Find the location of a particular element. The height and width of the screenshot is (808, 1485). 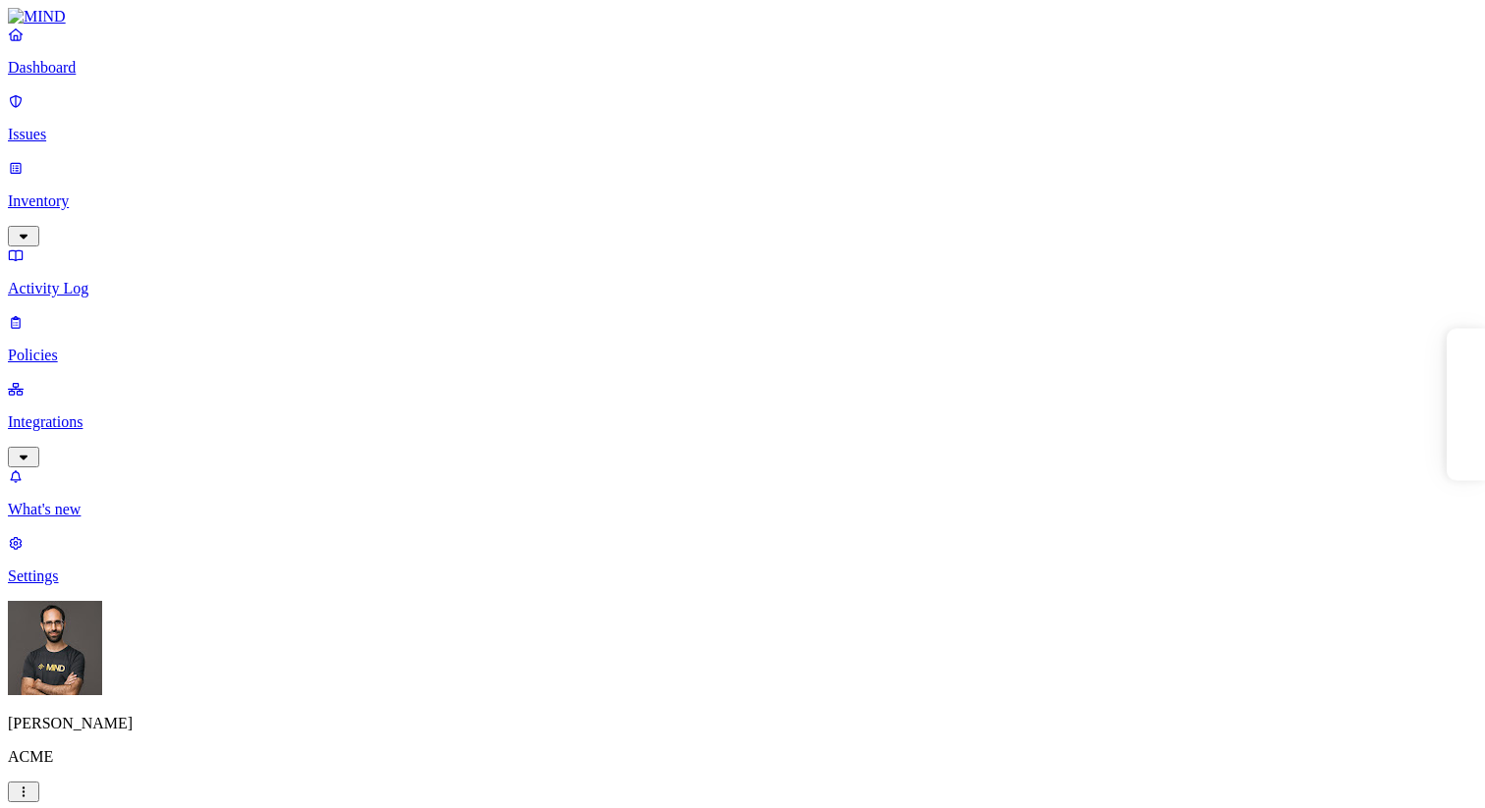

p: ACME is located at coordinates (742, 757).